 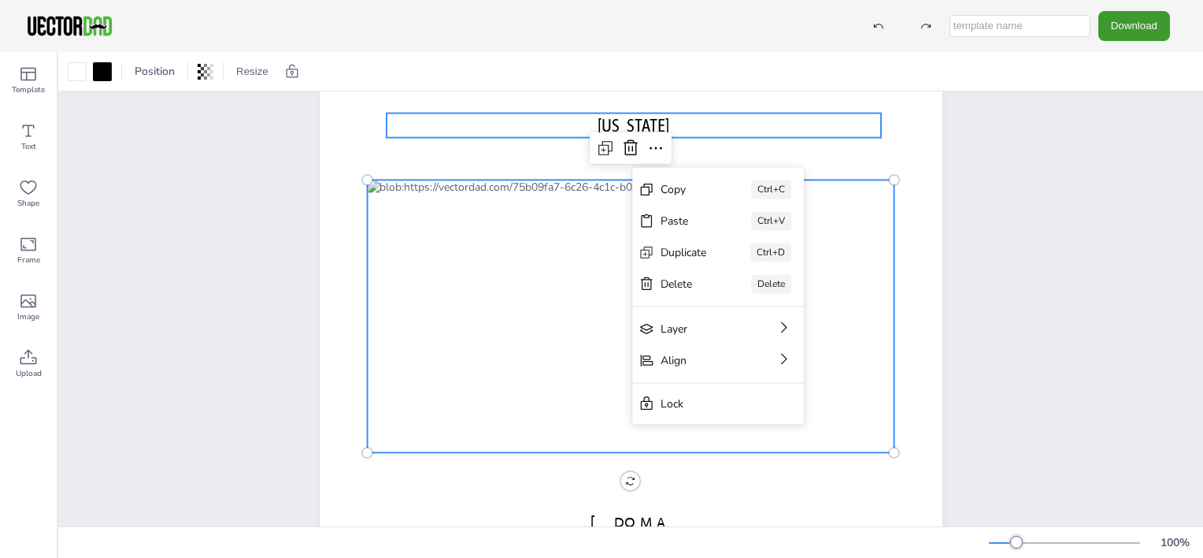 I want to click on span: Position, so click(x=154, y=71).